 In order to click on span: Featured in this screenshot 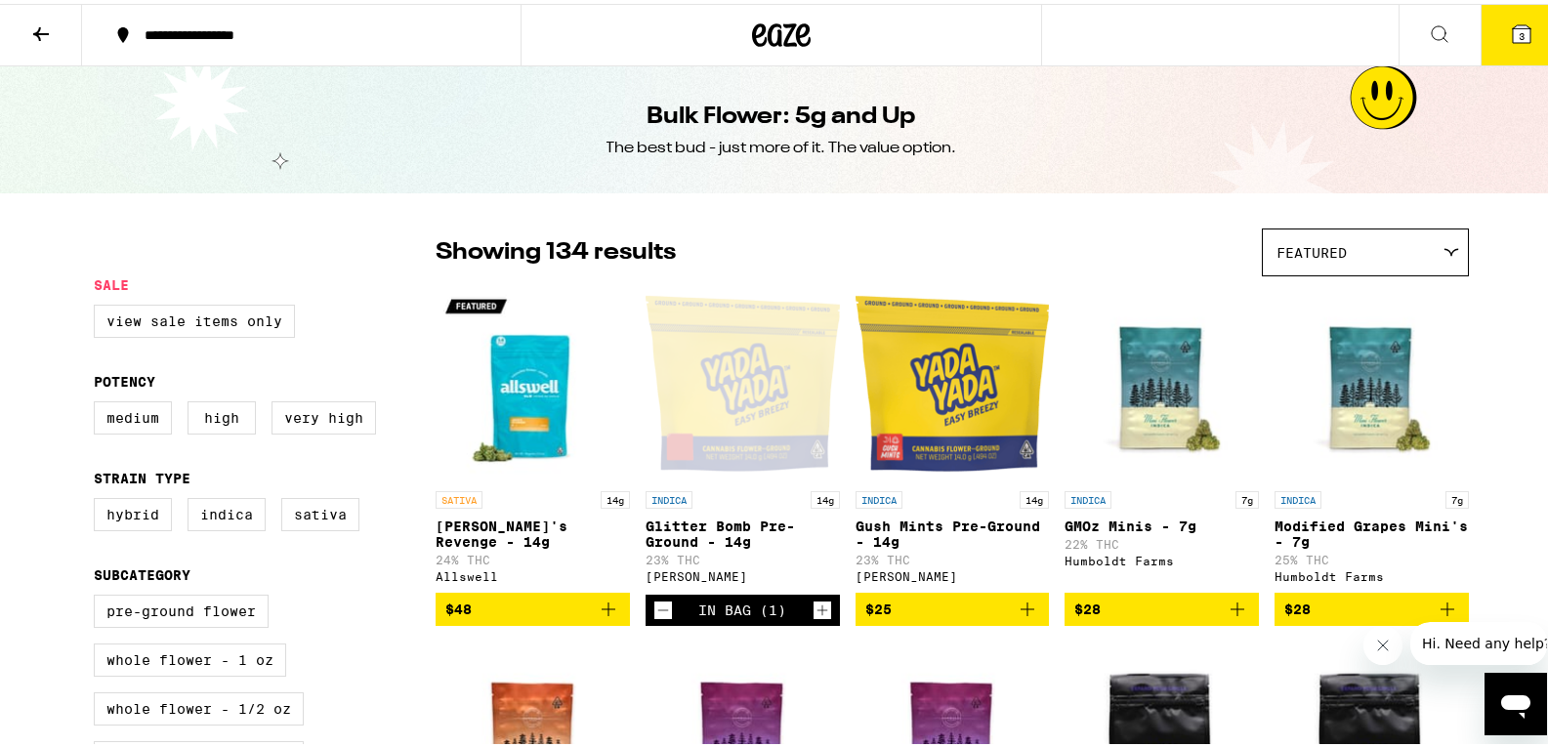, I will do `click(1312, 249)`.